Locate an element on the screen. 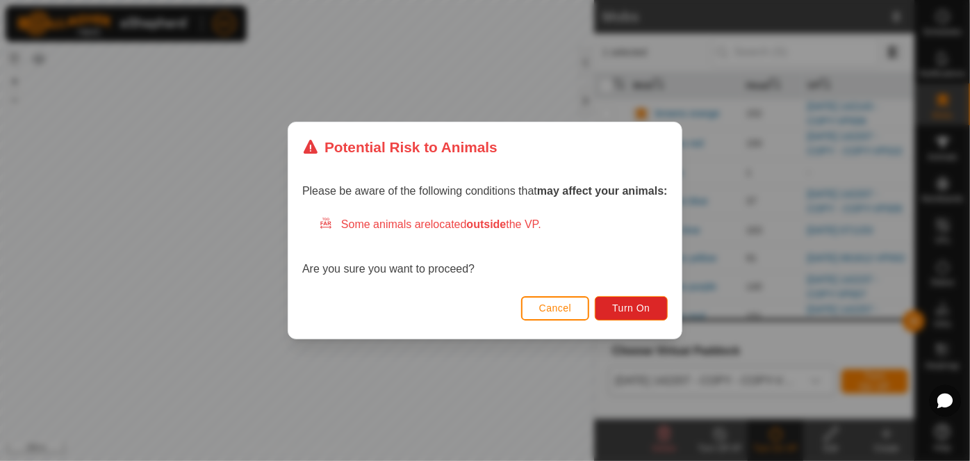 Image resolution: width=970 pixels, height=461 pixels. div: Potential Risk to Animals is located at coordinates (400, 147).